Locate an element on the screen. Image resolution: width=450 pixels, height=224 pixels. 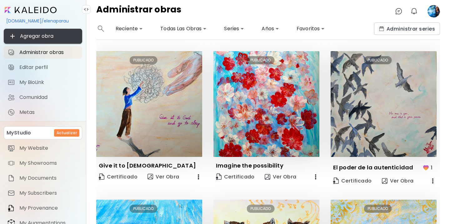
img: My BioLink icon is located at coordinates (11, 83).